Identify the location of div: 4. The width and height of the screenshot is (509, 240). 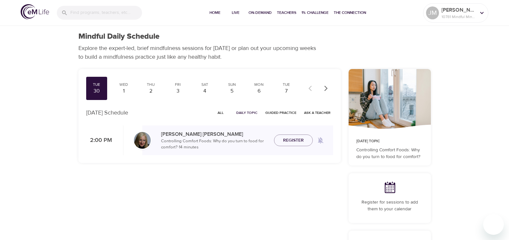
(205, 91).